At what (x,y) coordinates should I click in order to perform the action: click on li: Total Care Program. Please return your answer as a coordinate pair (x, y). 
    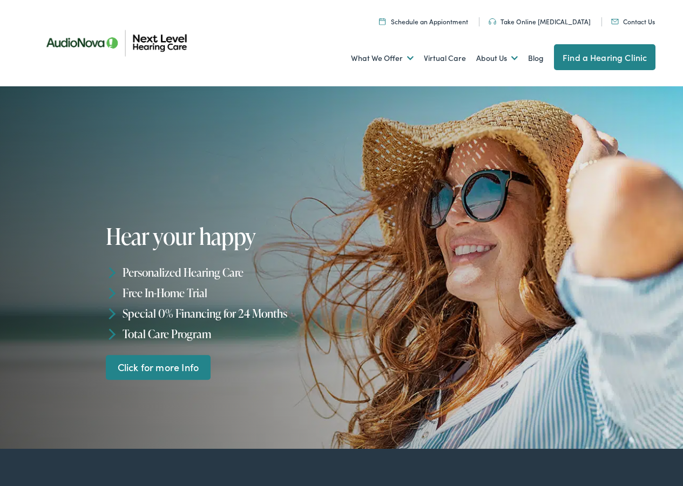
    Looking at the image, I should click on (225, 334).